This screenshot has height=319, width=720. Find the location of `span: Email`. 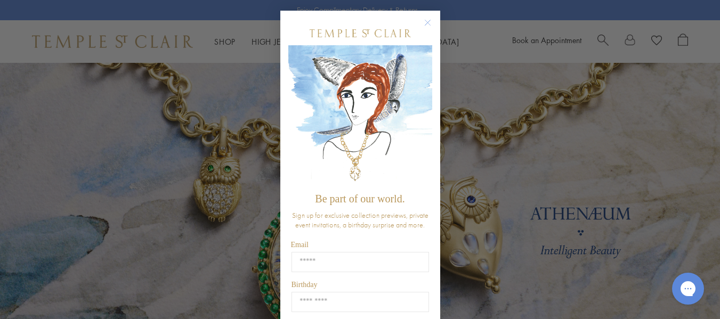

span: Email is located at coordinates (299, 244).